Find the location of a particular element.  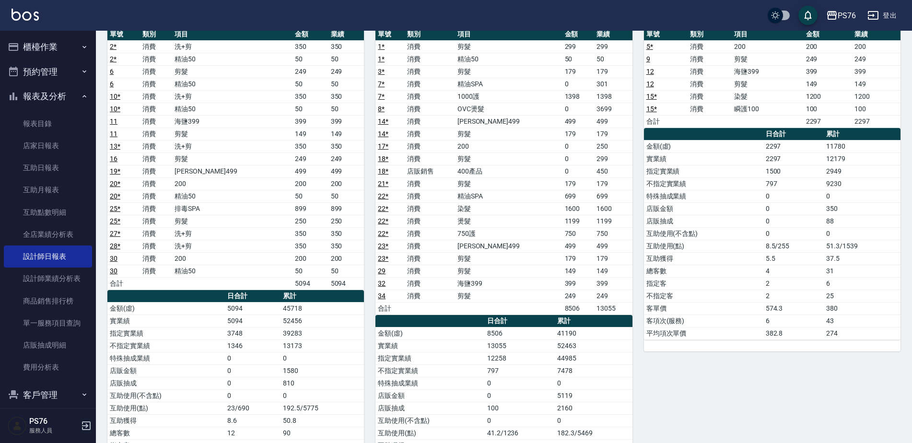

button: 客戶管理 is located at coordinates (48, 395).